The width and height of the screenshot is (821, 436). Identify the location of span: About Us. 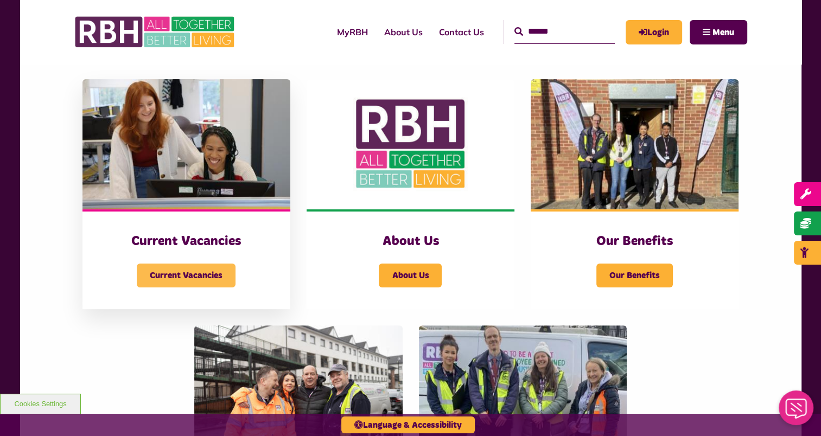
(410, 276).